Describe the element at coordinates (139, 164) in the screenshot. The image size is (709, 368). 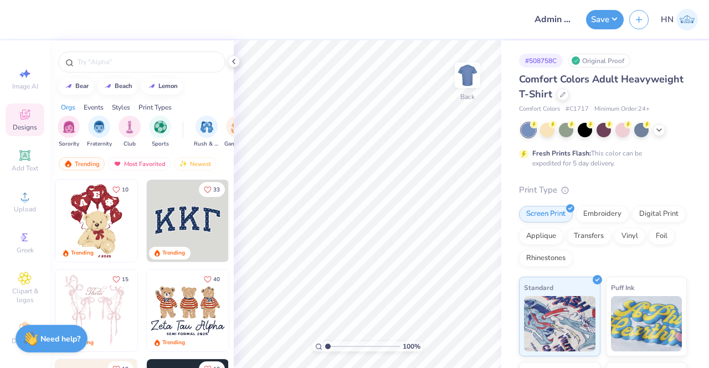
I see `div: Most Favorited` at that location.